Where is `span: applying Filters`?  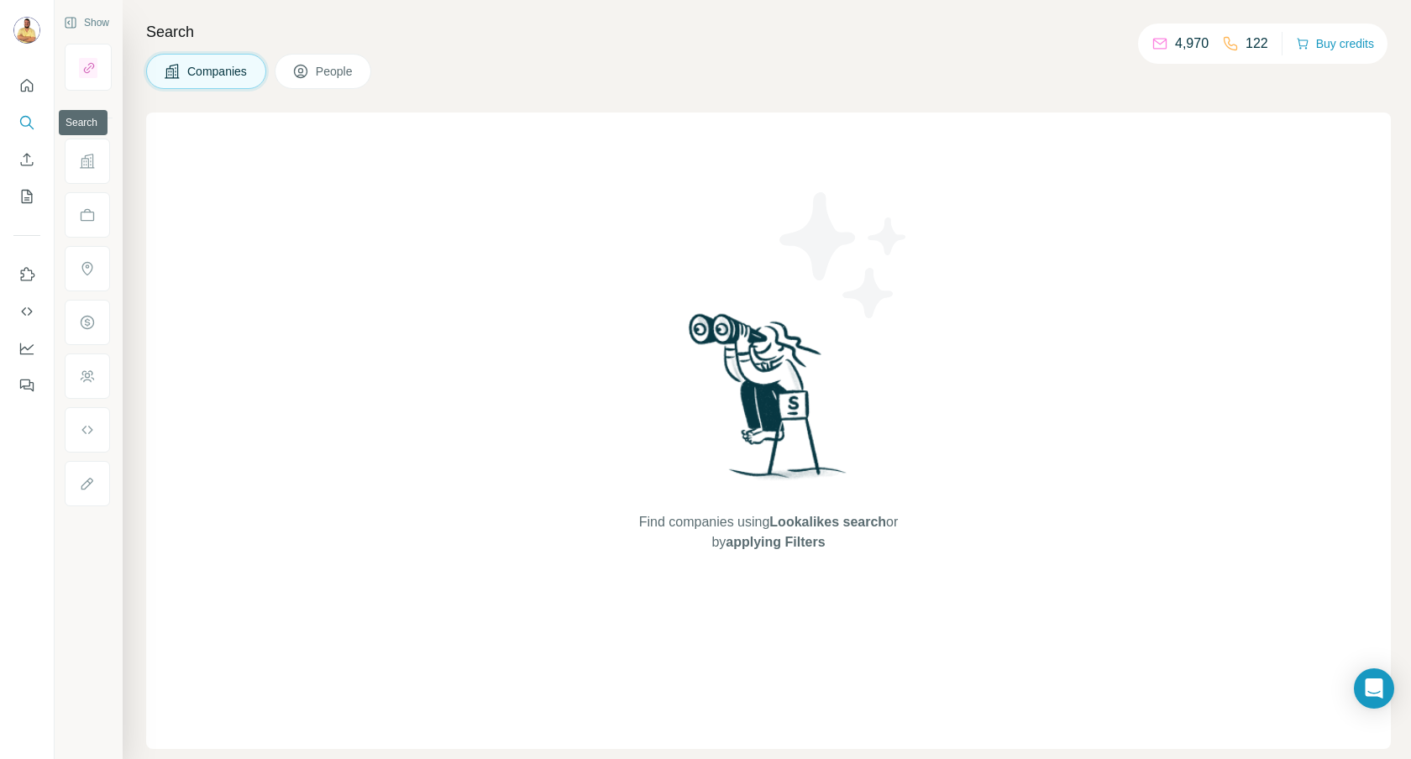
span: applying Filters is located at coordinates (775, 542).